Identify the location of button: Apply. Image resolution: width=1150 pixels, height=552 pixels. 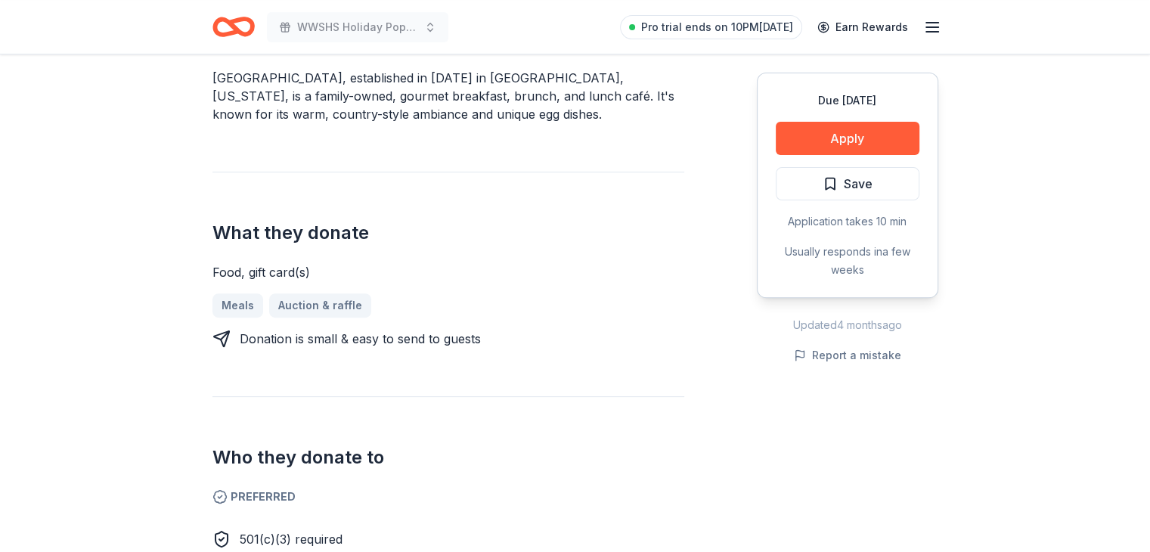
(848, 138).